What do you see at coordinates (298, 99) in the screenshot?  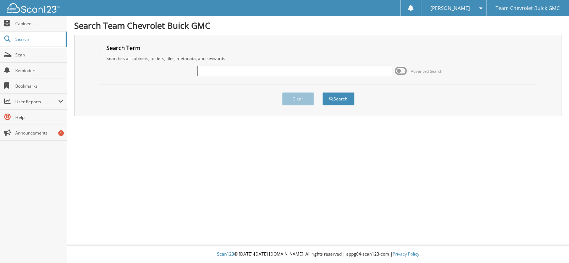 I see `button: Clear` at bounding box center [298, 99].